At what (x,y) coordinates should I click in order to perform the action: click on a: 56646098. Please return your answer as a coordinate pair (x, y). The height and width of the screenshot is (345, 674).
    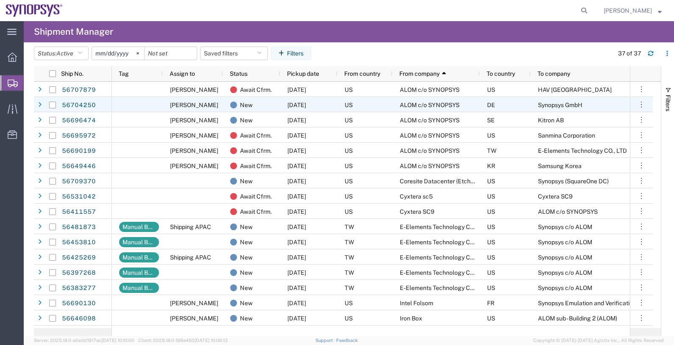
    Looking at the image, I should click on (79, 319).